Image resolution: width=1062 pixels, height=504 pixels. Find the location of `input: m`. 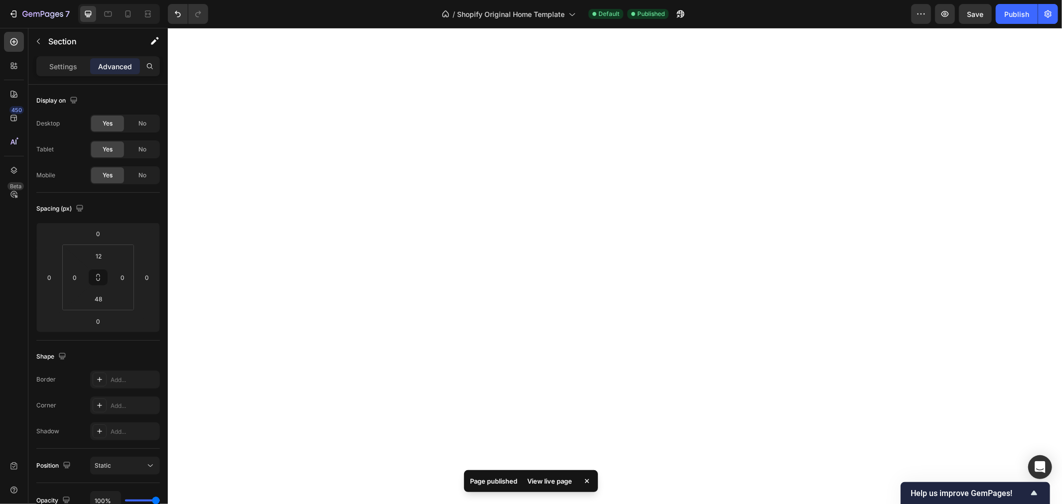

input: m is located at coordinates (99, 256).